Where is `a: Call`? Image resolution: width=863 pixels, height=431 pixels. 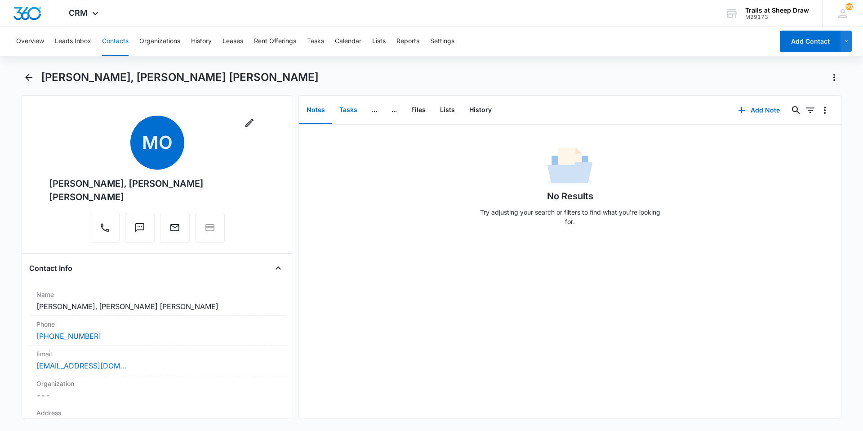
a: Call is located at coordinates (105, 230).